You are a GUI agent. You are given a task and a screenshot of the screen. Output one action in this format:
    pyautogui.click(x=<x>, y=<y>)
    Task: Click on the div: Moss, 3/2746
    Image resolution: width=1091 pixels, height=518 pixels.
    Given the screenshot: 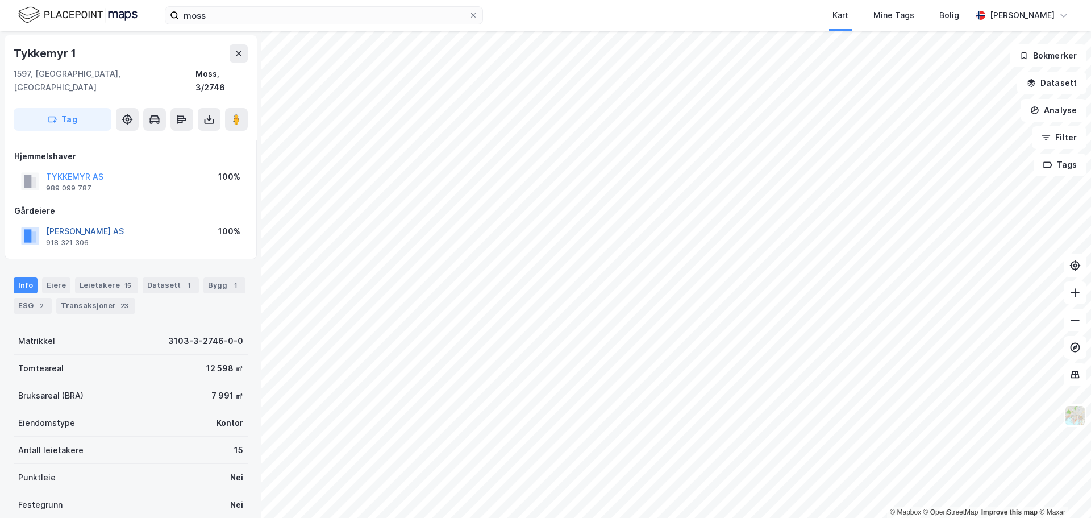 What is the action you would take?
    pyautogui.click(x=222, y=81)
    